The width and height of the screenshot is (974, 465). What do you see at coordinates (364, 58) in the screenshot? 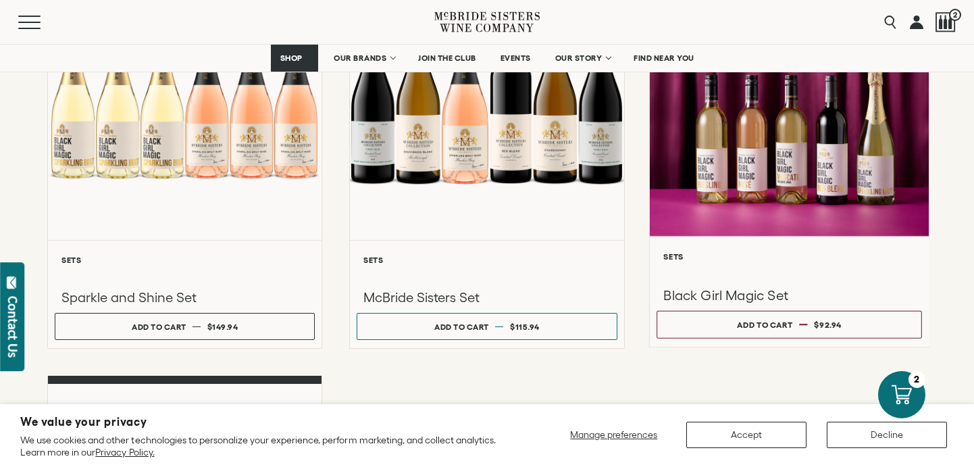
I see `a: OUR BRANDS` at bounding box center [364, 58].